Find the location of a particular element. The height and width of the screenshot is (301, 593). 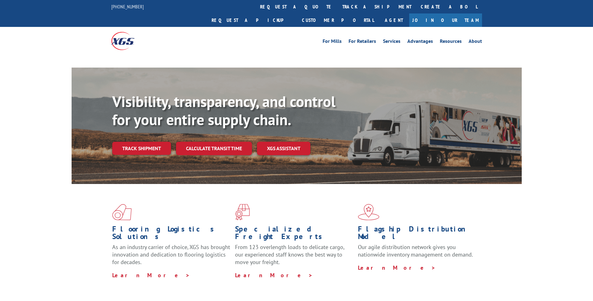

a: Services is located at coordinates (392, 42).